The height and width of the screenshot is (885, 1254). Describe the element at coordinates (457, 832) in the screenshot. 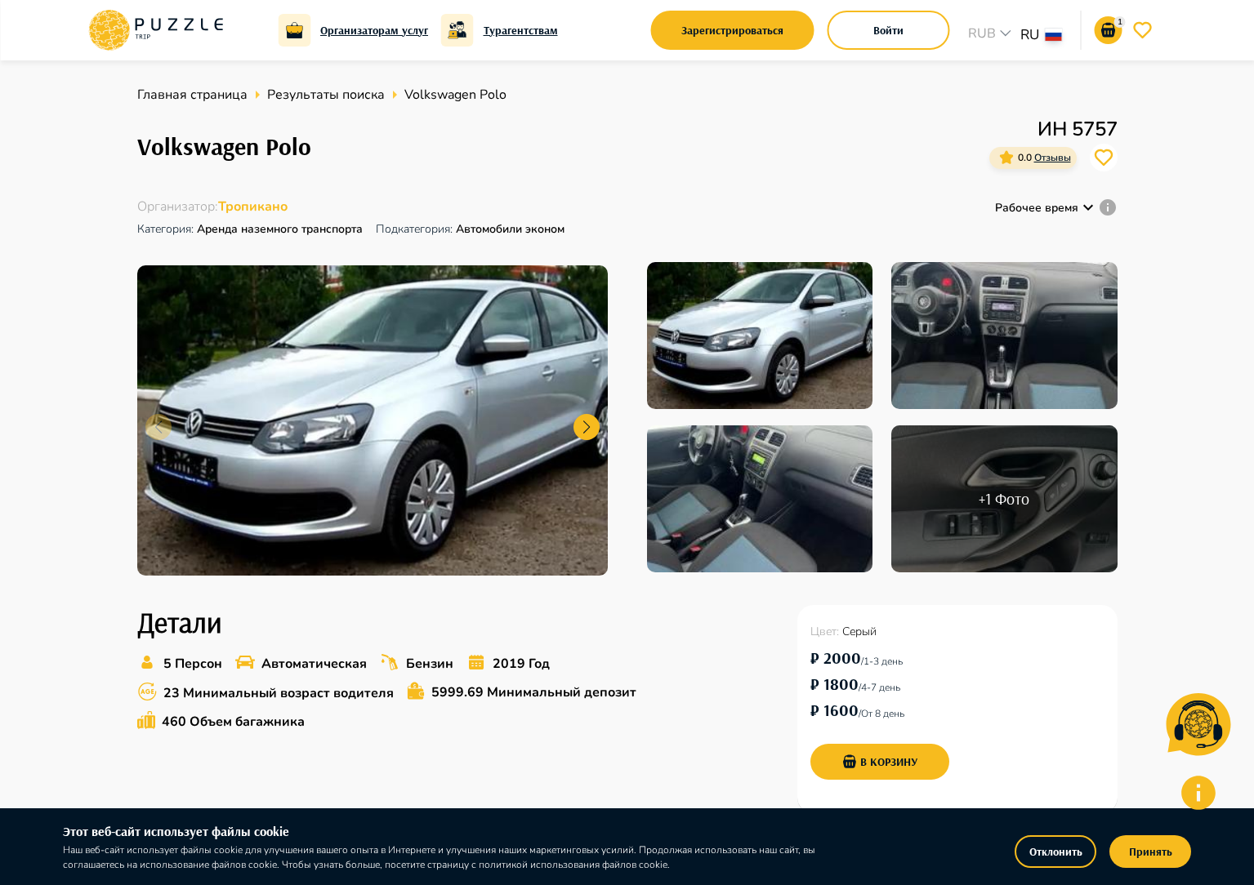

I see `h6: Этот веб-сайт использует файлы cookie` at that location.